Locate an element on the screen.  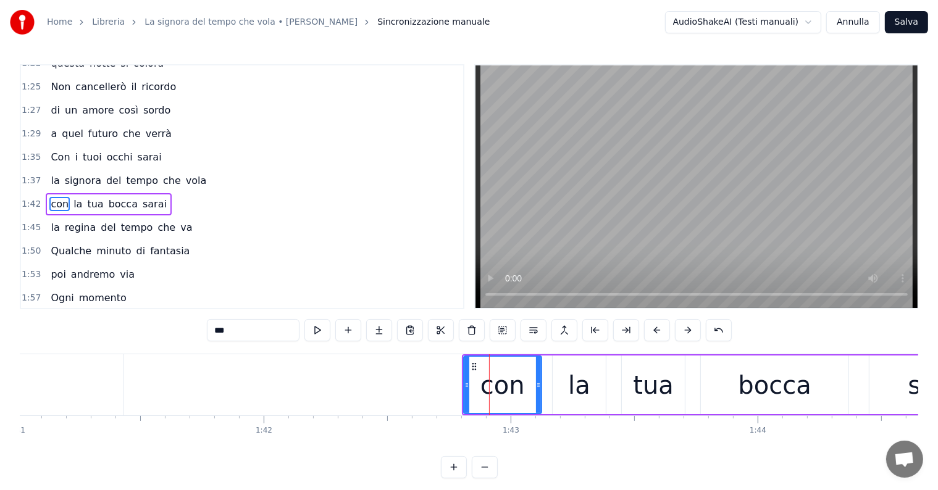
span: signora is located at coordinates (83, 180).